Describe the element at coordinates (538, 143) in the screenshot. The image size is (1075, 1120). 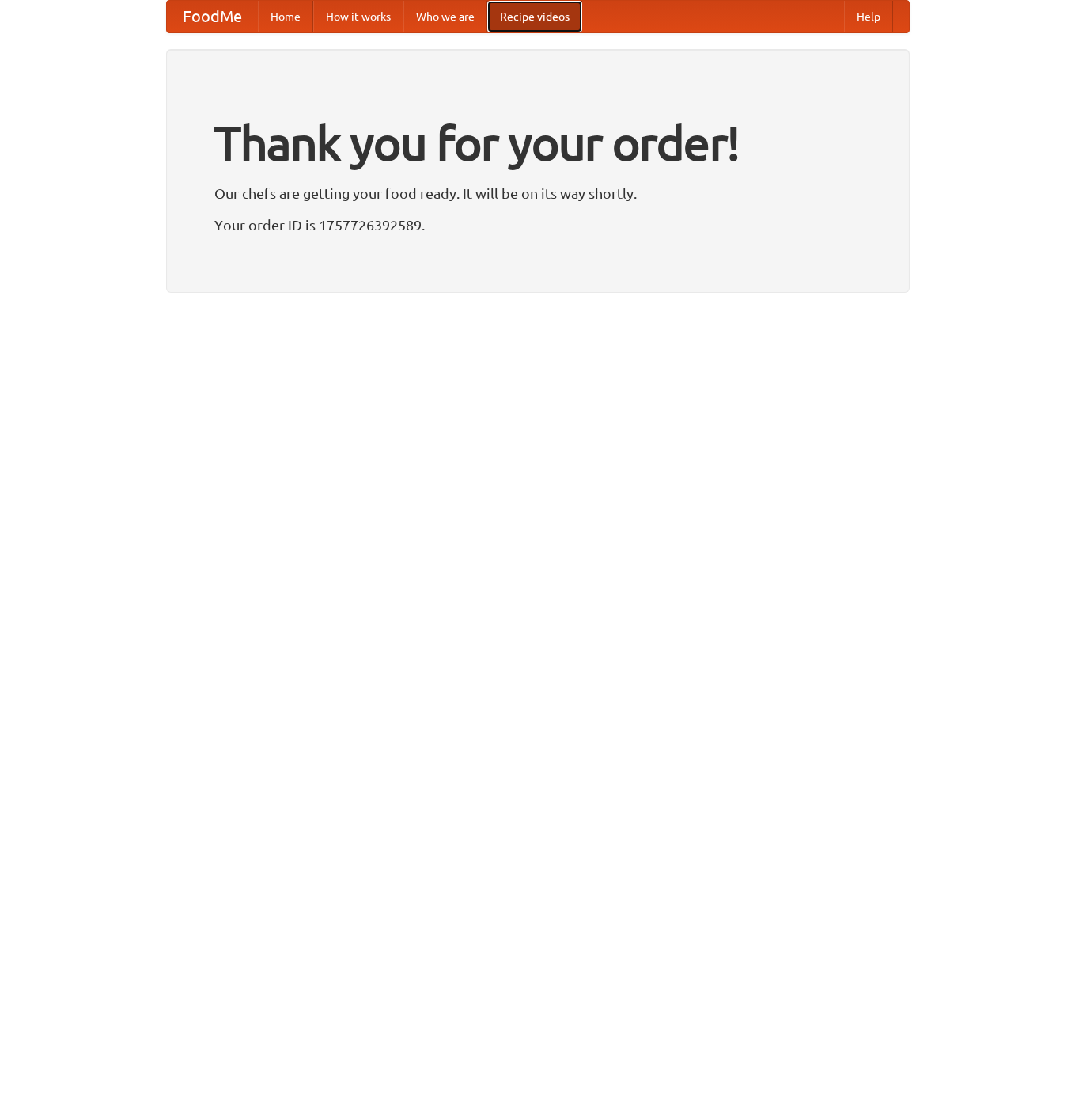
I see `h1: Thank you for your order!` at that location.